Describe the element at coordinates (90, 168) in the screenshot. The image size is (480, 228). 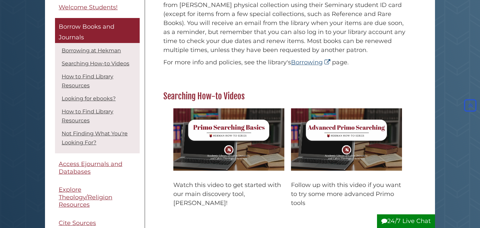
I see `span: Access Ejournals and Databases` at that location.